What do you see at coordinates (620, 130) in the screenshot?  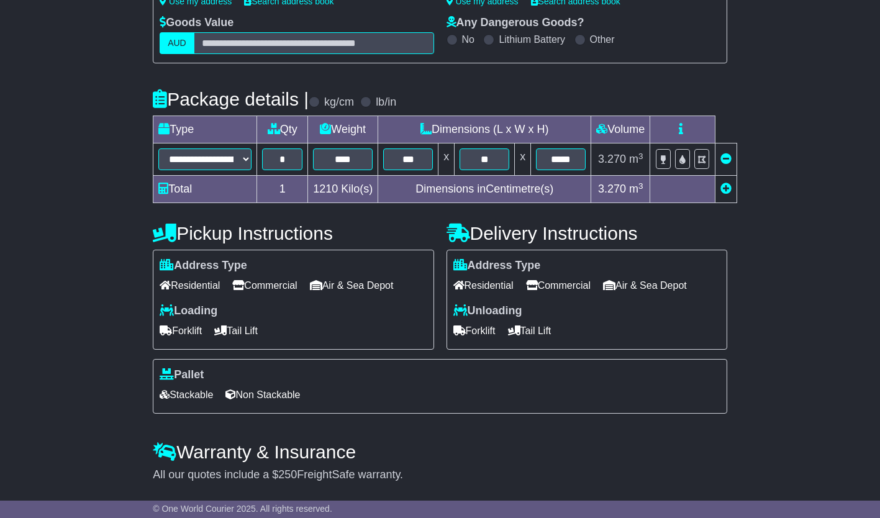 I see `td: Volume` at bounding box center [620, 130].